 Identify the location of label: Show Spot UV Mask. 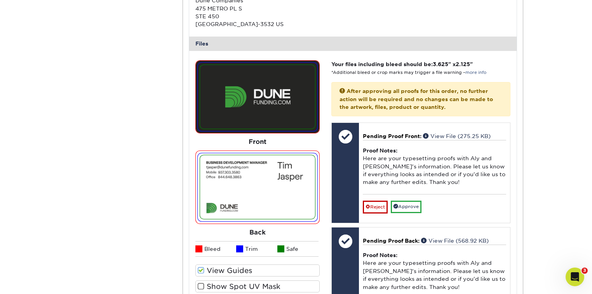
(258, 286).